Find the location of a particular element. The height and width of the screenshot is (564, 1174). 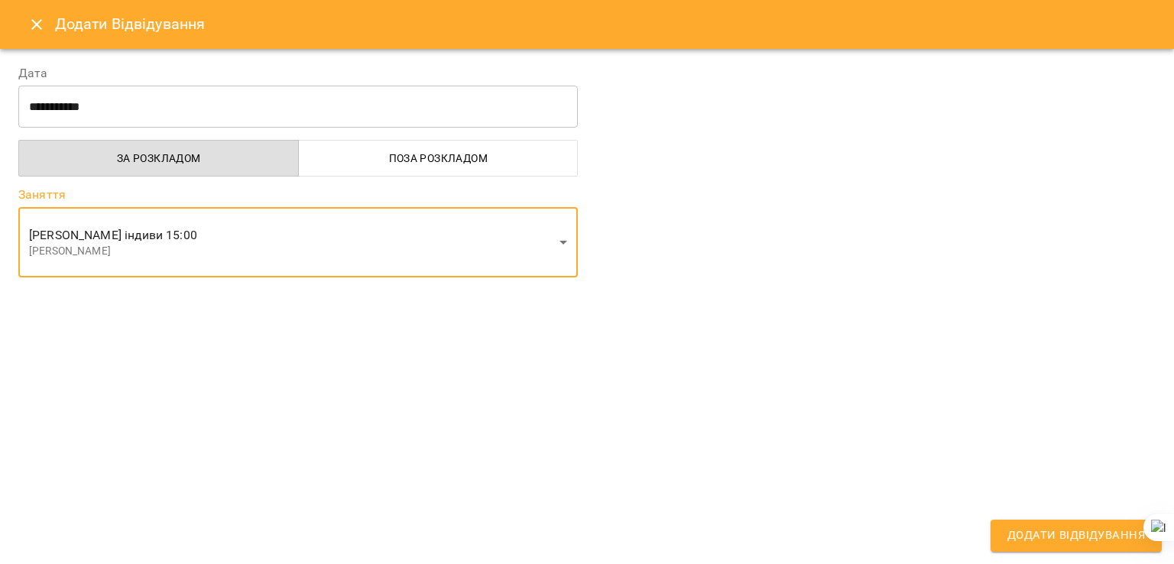

button: Close is located at coordinates (37, 24).